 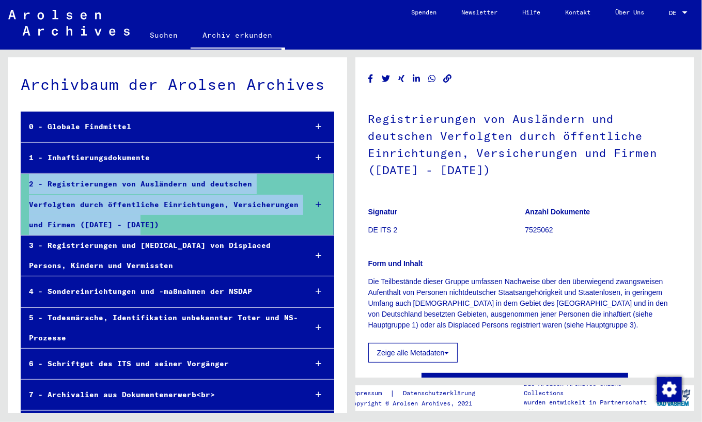 I want to click on button: Share on WhatsApp, so click(x=432, y=78).